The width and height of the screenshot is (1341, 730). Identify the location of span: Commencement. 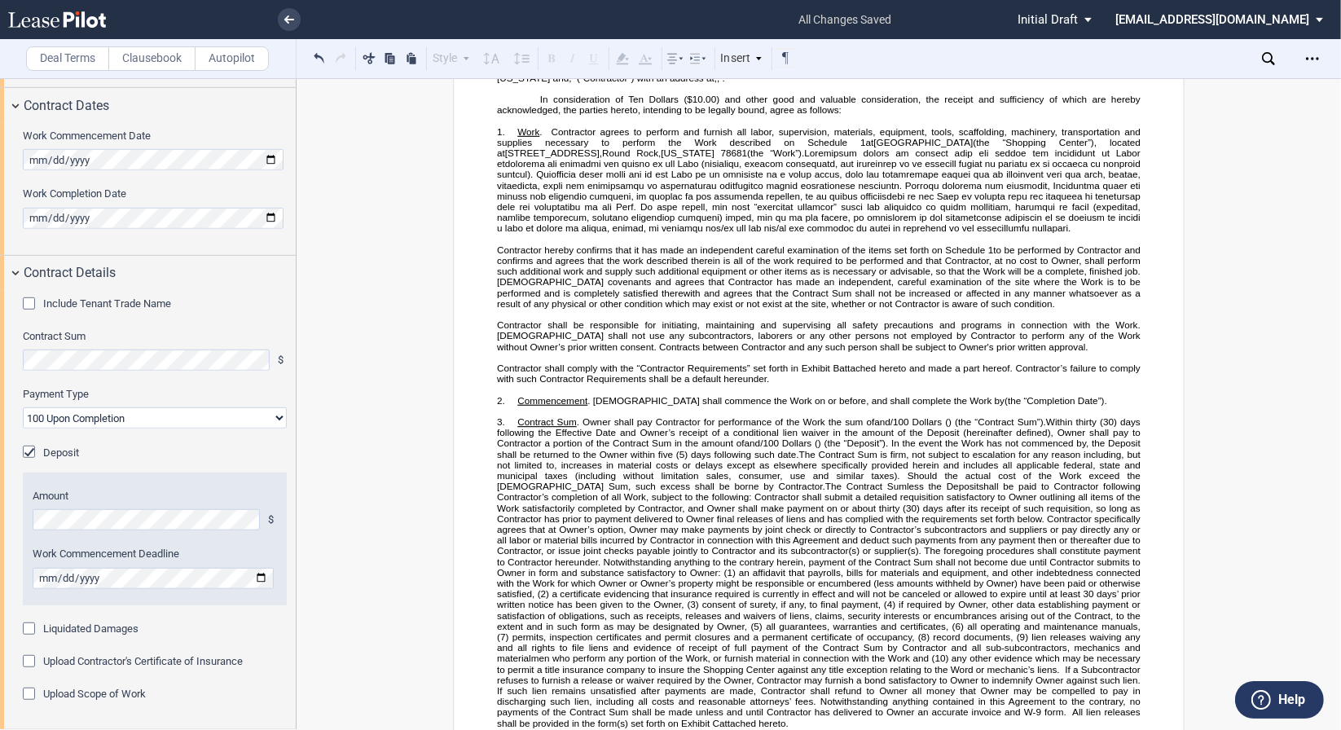
(552, 400).